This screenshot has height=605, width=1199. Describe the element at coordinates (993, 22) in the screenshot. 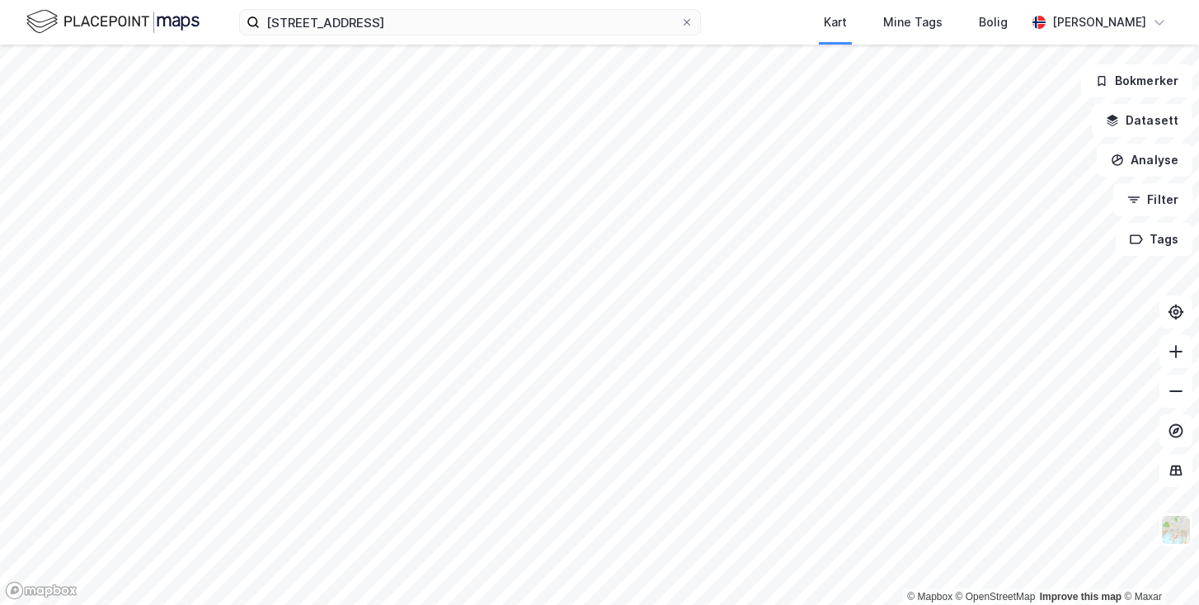

I see `div: Bolig` at that location.